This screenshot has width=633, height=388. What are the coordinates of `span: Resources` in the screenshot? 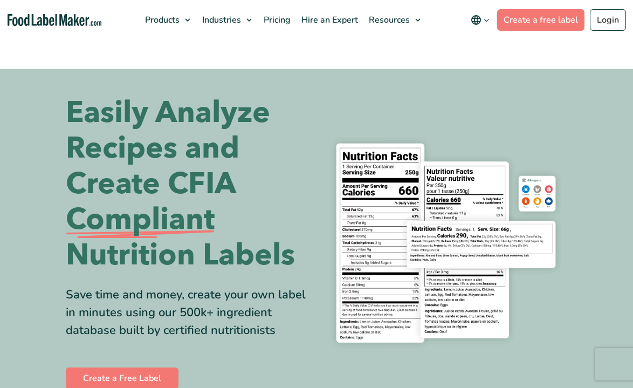 It's located at (388, 20).